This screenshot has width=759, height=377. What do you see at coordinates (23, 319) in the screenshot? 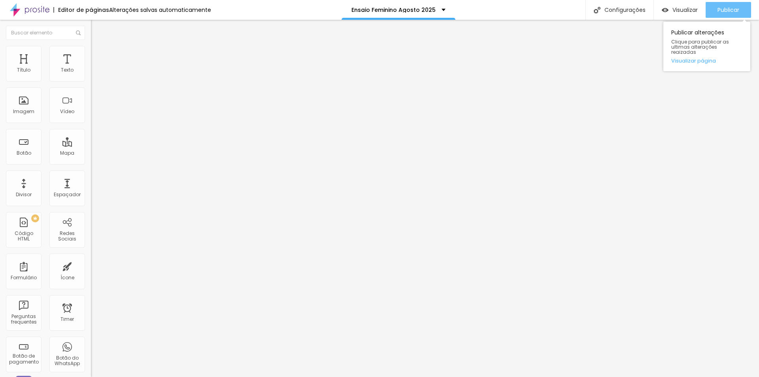
I see `div: Perguntas frequentes` at bounding box center [23, 319].